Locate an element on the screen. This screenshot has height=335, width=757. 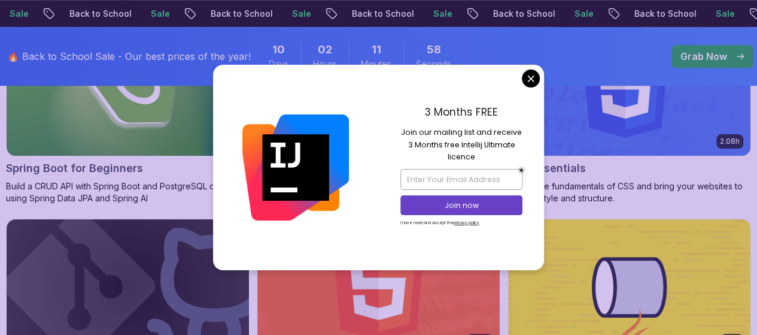
h2: CSS Essentials is located at coordinates (547, 168).